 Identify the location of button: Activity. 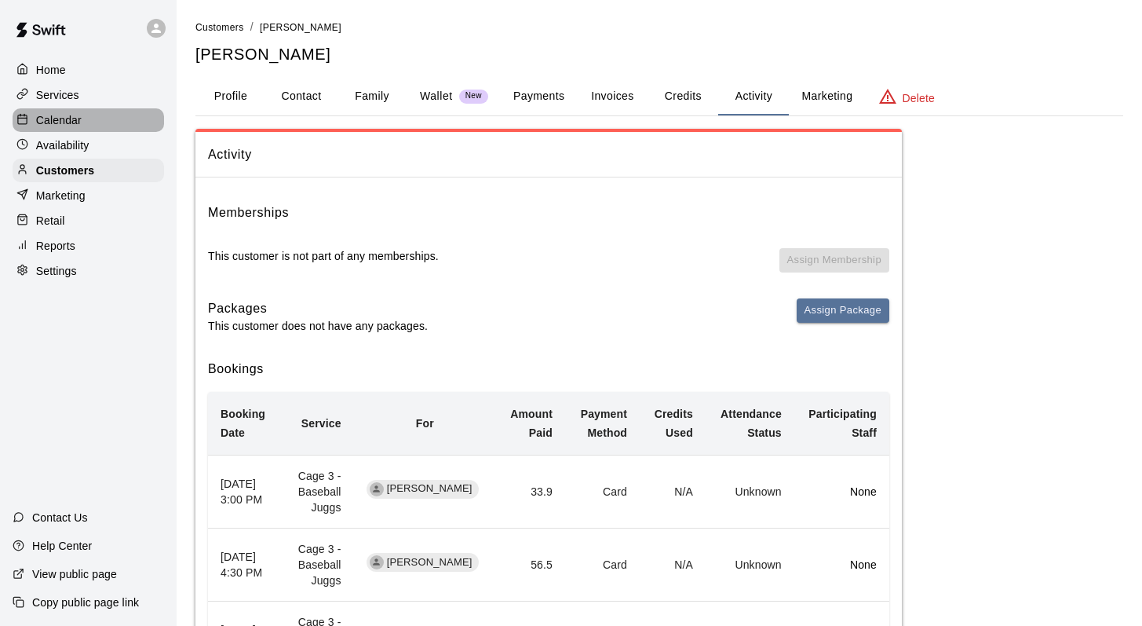
(754, 97).